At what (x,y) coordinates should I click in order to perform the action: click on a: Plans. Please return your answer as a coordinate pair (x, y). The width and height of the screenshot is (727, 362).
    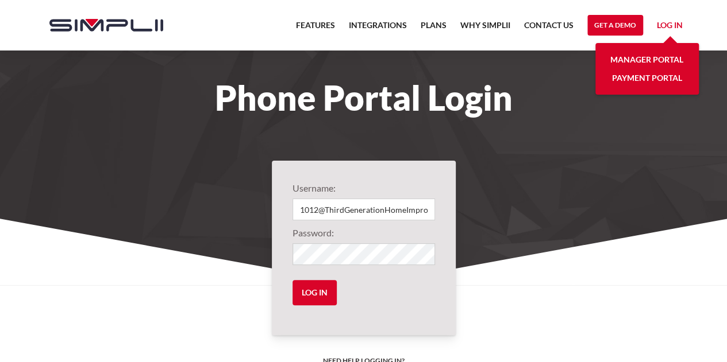
    Looking at the image, I should click on (433, 29).